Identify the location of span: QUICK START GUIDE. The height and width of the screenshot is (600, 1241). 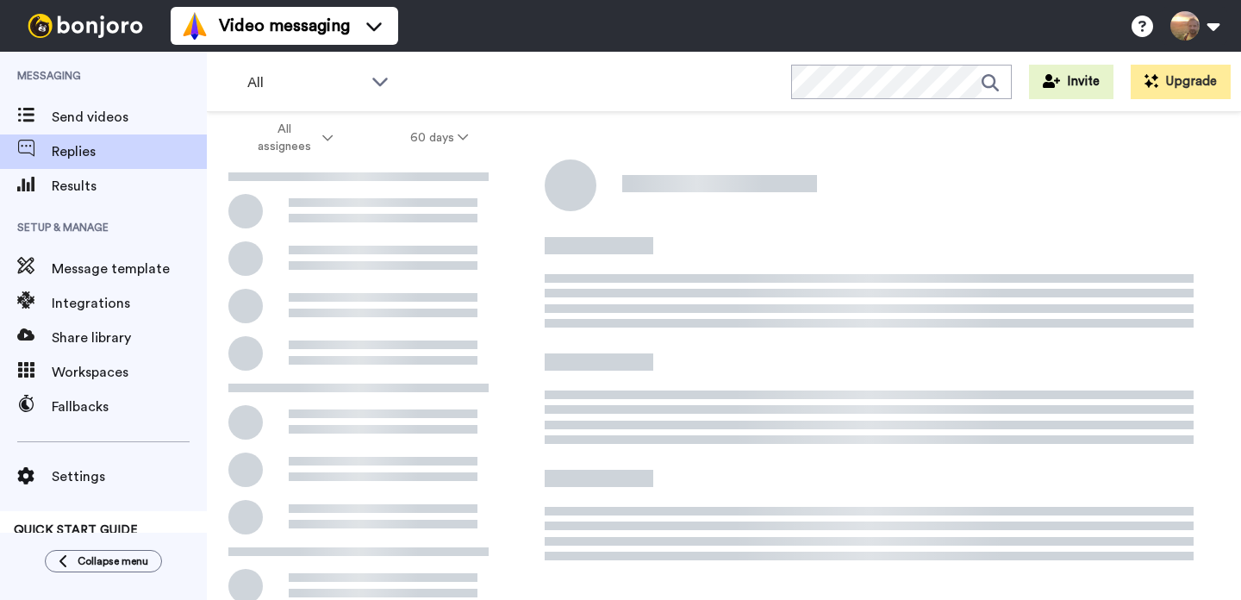
(76, 530).